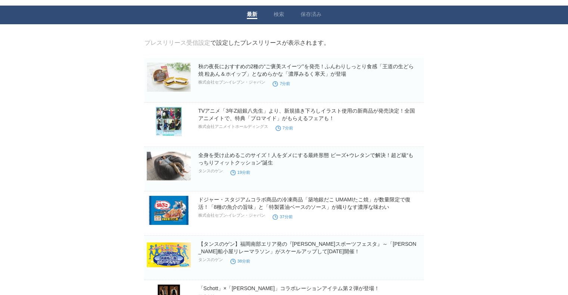 This screenshot has width=568, height=295. What do you see at coordinates (307, 115) in the screenshot?
I see `a: TVアニメ「3年Z組銀八先生」より、新規描き下ろしイラスト使用の新商品が発売決定！全国アニメイトで、特典「ブロマイド」がもらえるフェアも！` at bounding box center [307, 115].